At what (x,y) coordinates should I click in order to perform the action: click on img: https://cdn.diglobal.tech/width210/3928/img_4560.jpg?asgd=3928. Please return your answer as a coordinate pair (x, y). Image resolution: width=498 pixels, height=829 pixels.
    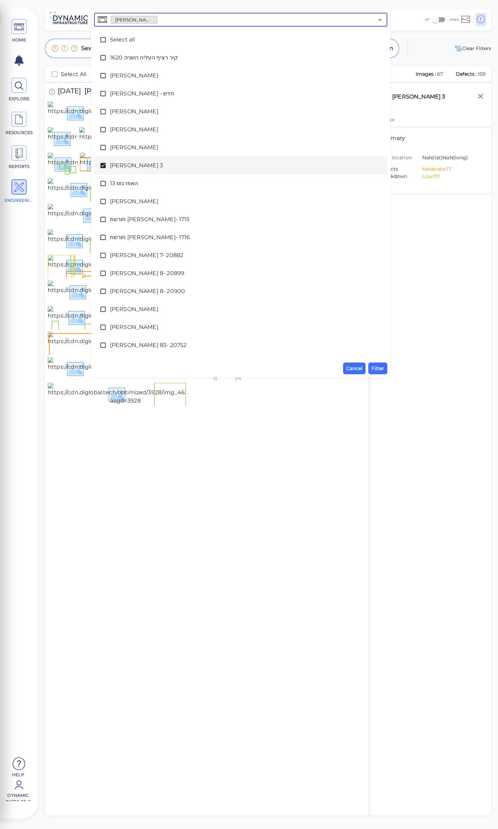
    Looking at the image, I should click on (125, 241).